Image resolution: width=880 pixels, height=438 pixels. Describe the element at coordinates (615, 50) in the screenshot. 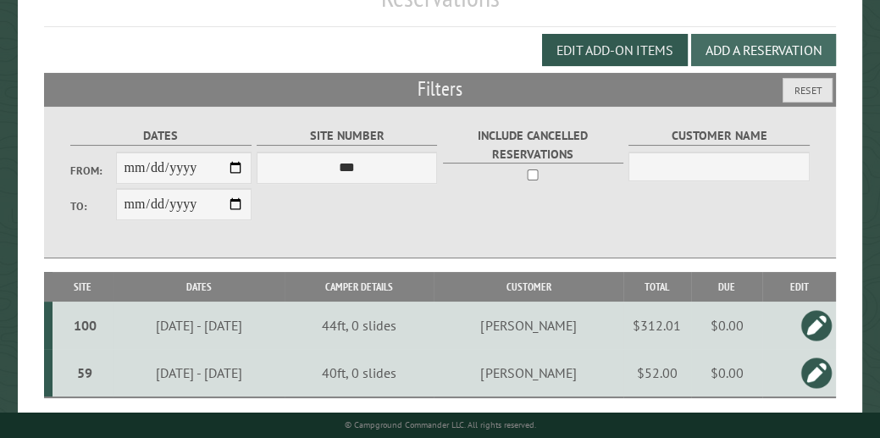

I see `button: Edit Add-on Items` at that location.